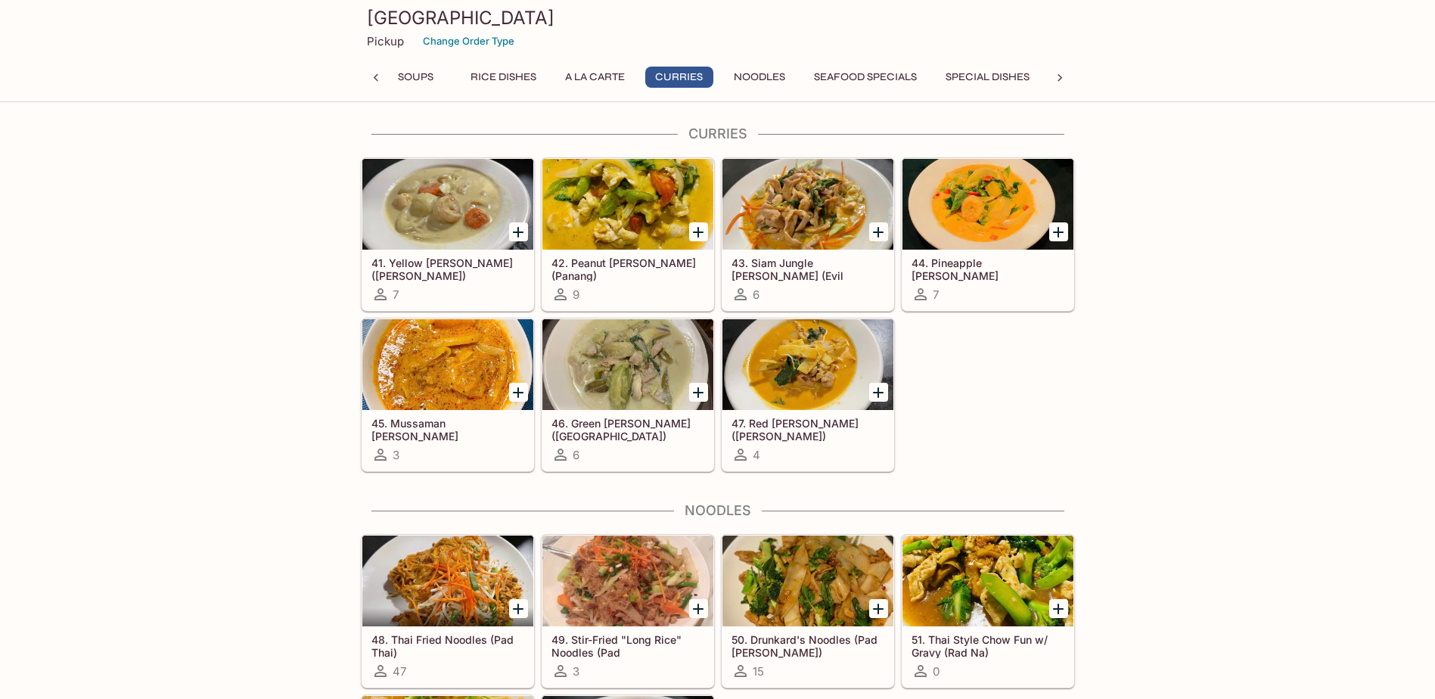 The image size is (1435, 699). Describe the element at coordinates (808, 365) in the screenshot. I see `div: 47. Red Curry (Gaeng Dang)` at that location.